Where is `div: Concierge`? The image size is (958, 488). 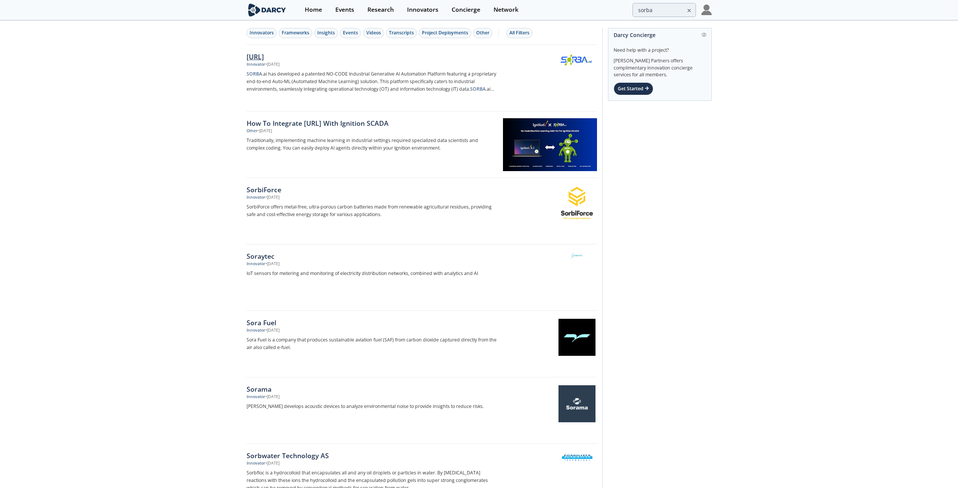
div: Concierge is located at coordinates (466, 10).